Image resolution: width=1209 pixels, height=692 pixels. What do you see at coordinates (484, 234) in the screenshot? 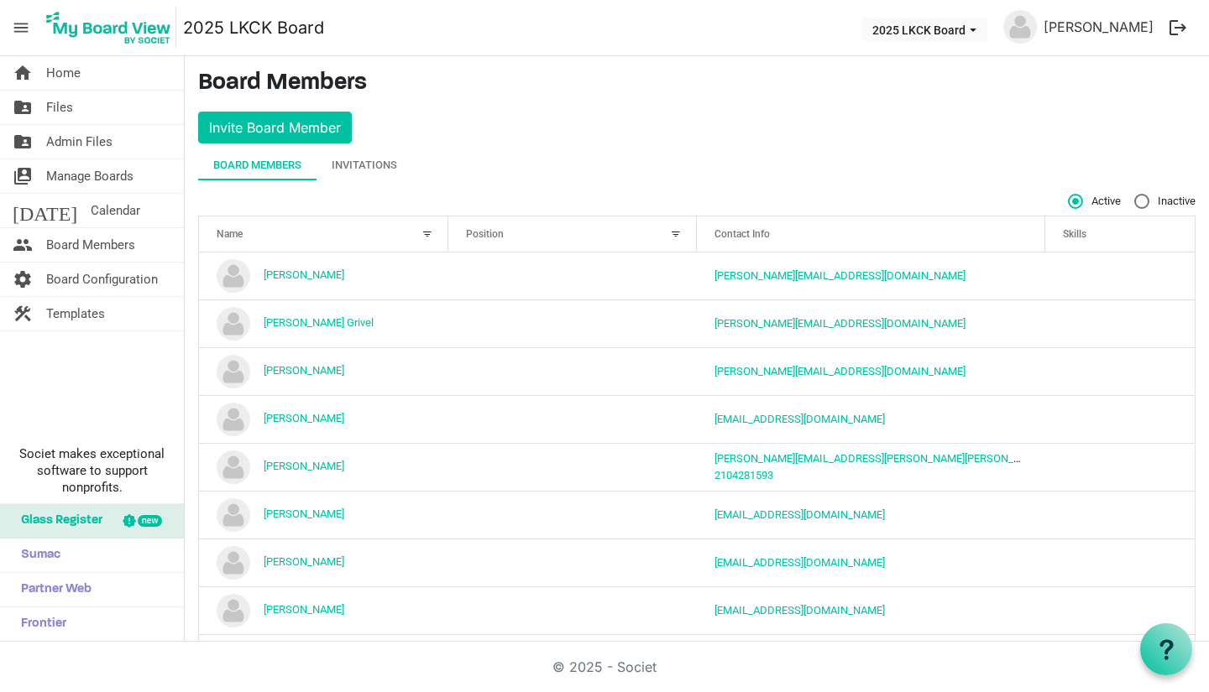
I see `span: Position` at bounding box center [484, 234].